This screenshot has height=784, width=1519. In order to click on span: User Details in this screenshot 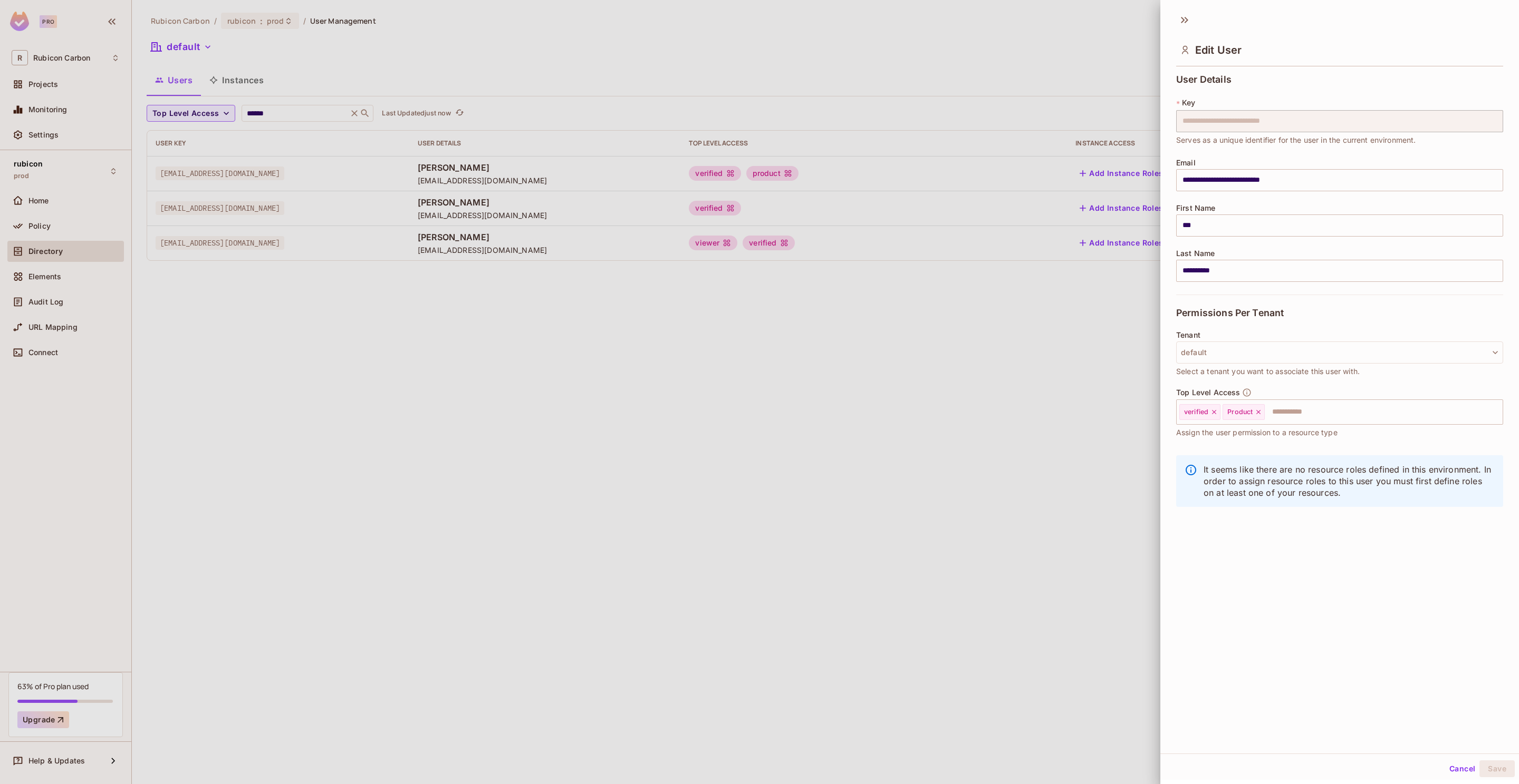, I will do `click(1204, 80)`.